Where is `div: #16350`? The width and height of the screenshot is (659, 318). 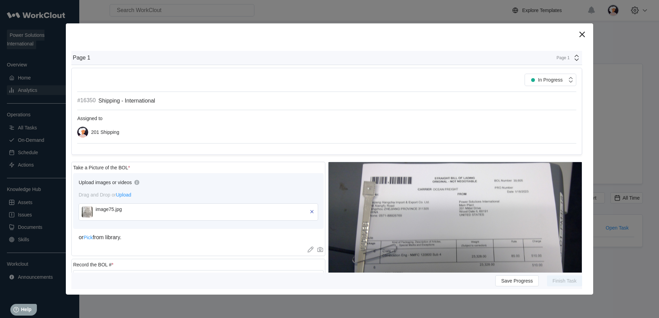 div: #16350 is located at coordinates (86, 101).